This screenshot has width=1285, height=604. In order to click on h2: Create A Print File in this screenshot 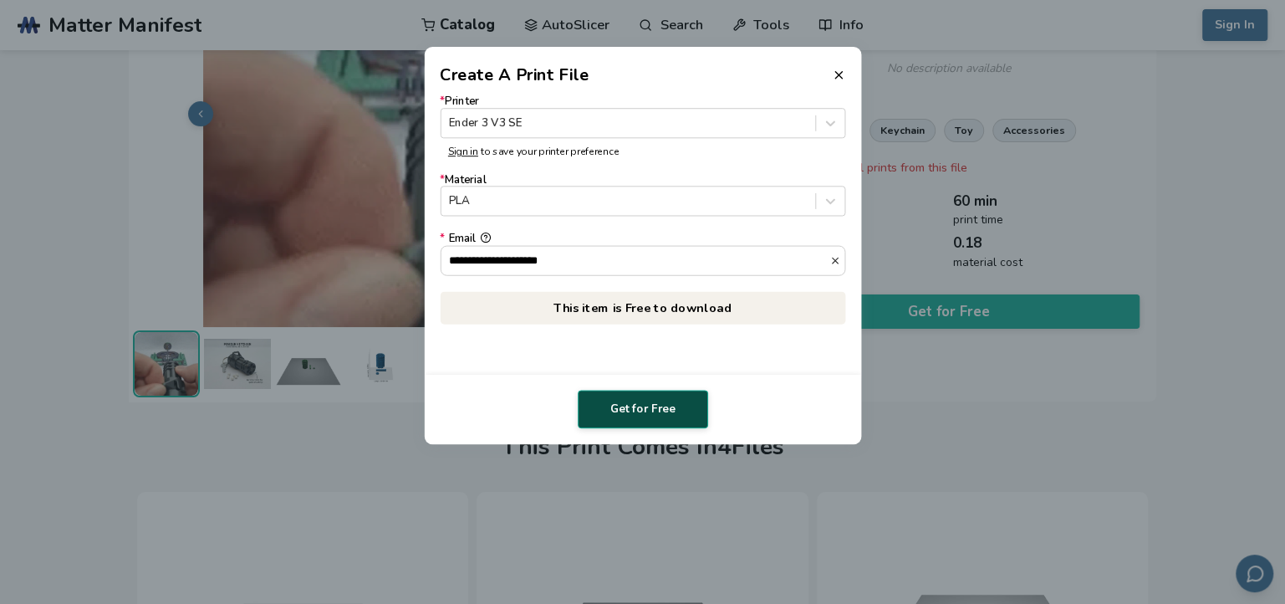, I will do `click(514, 74)`.